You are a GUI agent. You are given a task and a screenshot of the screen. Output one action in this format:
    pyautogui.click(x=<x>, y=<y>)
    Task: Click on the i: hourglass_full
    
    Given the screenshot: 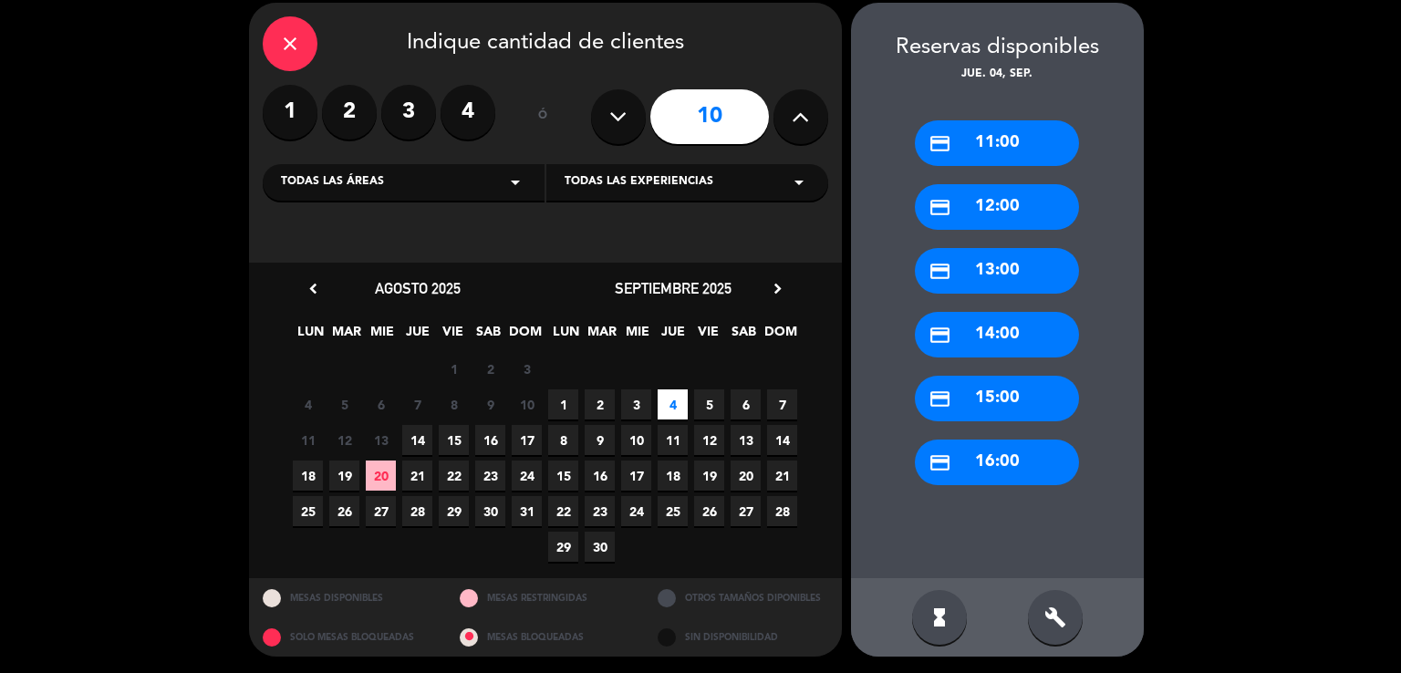 What is the action you would take?
    pyautogui.click(x=940, y=618)
    